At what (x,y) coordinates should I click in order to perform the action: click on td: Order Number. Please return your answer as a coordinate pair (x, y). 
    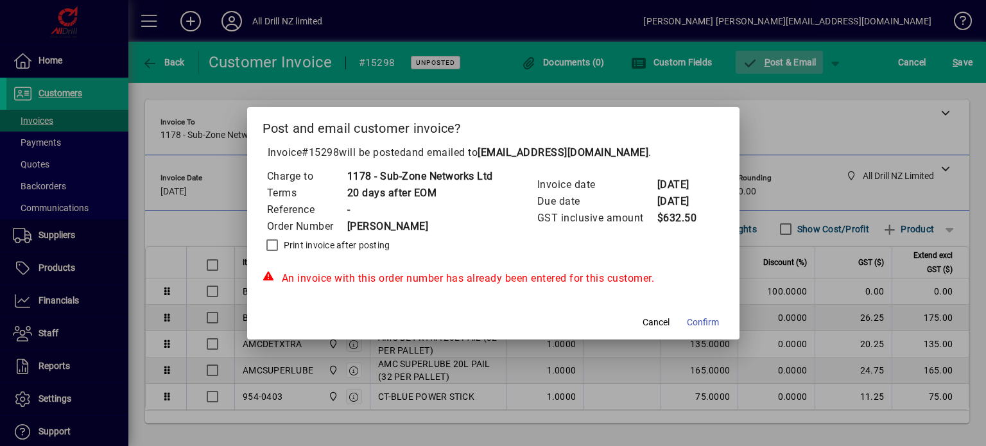
    Looking at the image, I should click on (306, 227).